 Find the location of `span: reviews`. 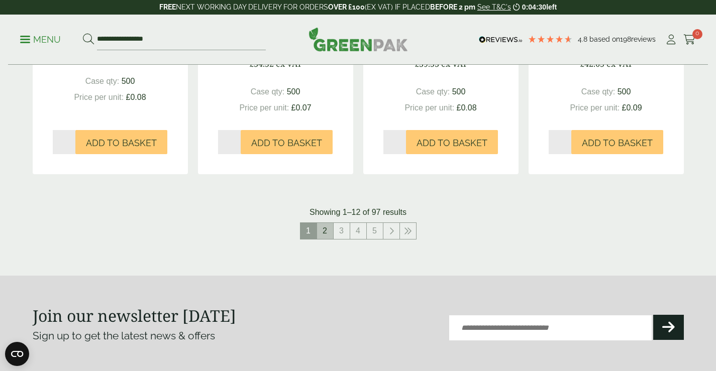

span: reviews is located at coordinates (643, 39).